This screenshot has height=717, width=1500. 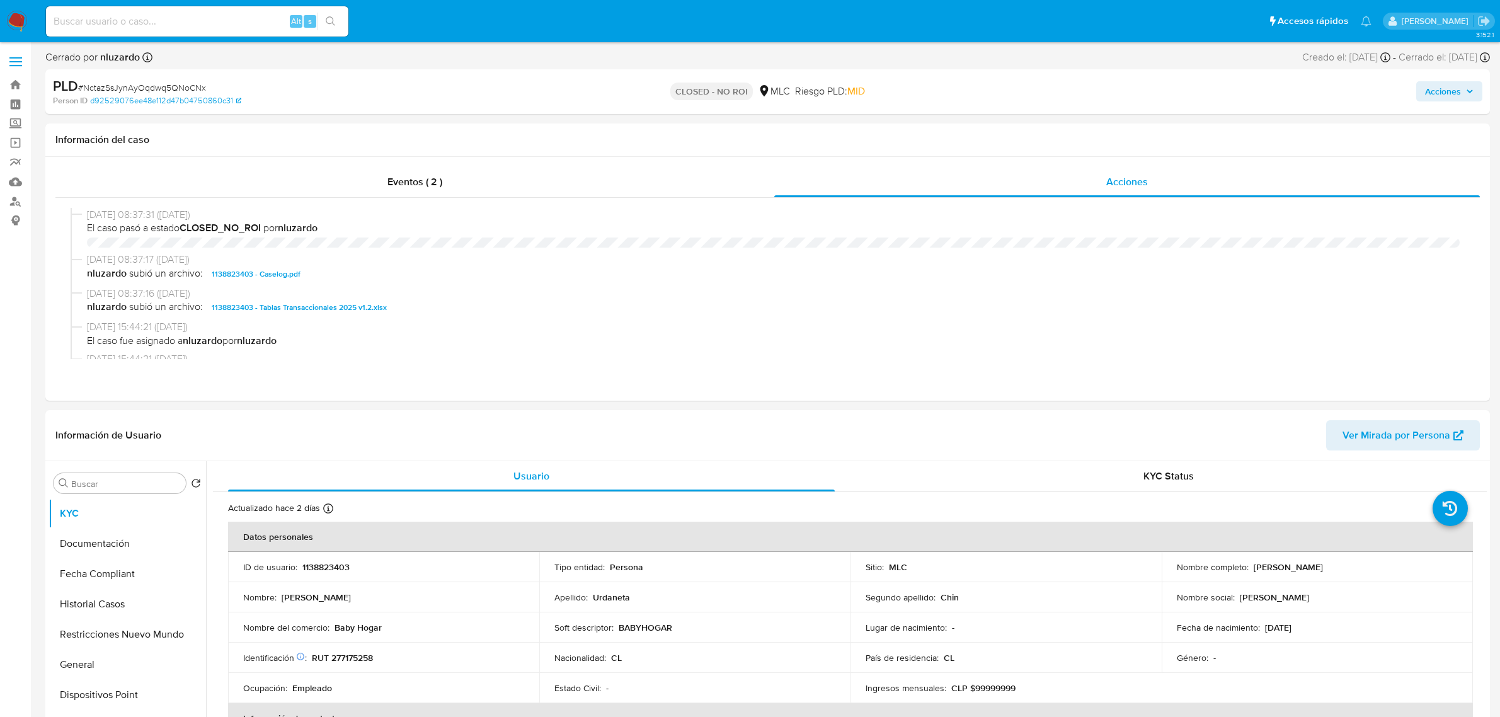 What do you see at coordinates (1219, 628) in the screenshot?
I see `p: Fecha de nacimiento :` at bounding box center [1219, 628].